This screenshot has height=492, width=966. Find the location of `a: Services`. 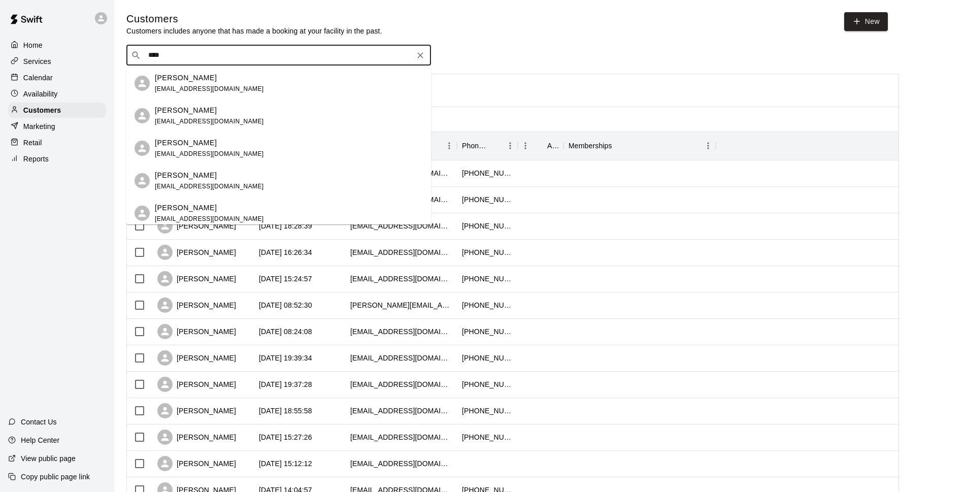

a: Services is located at coordinates (57, 61).